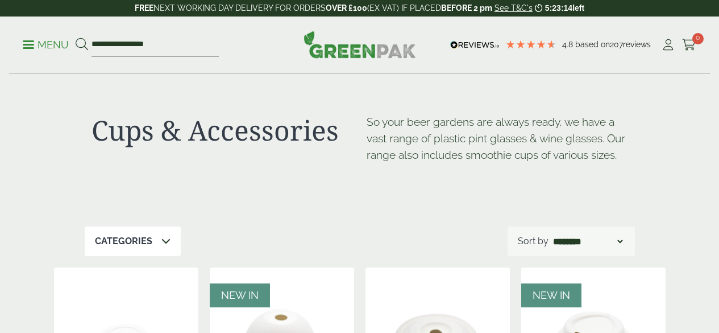  Describe the element at coordinates (123, 241) in the screenshot. I see `p: Categories` at that location.